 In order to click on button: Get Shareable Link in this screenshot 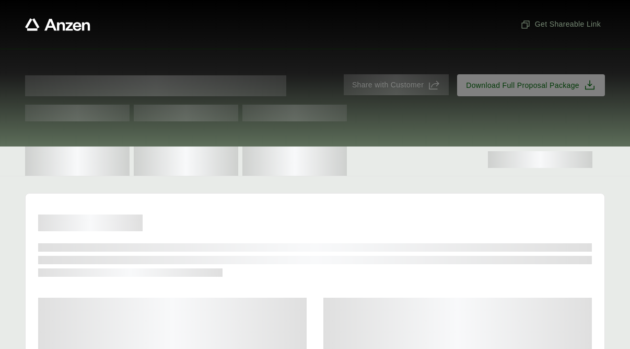, I will do `click(561, 24)`.